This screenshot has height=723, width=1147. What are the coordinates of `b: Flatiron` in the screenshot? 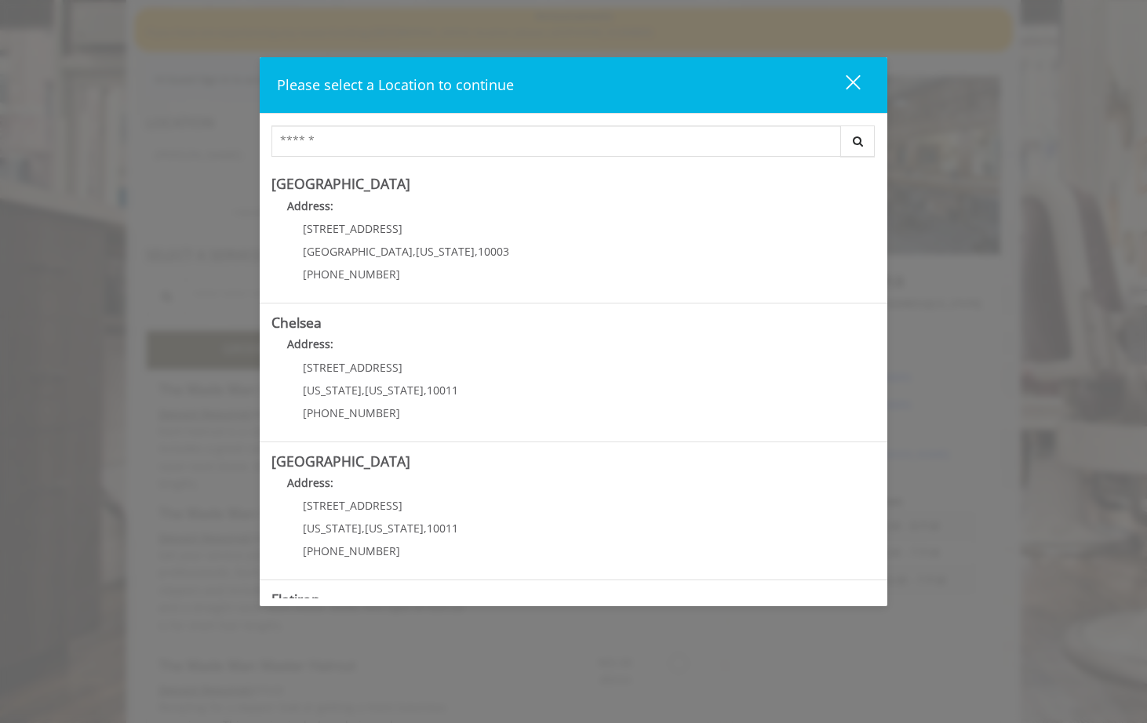 It's located at (296, 599).